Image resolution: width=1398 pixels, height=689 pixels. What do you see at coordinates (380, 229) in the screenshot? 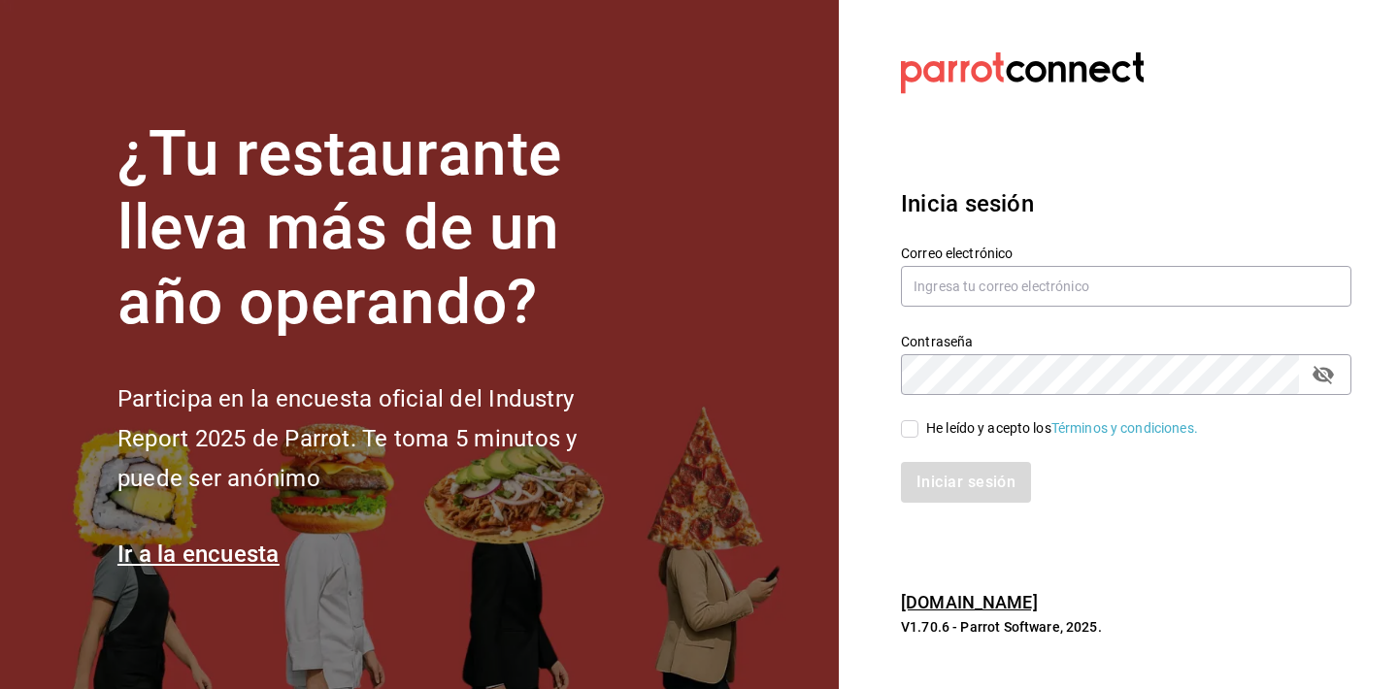
I see `h1: ¿Tu restaurante lleva más de un año operando?` at bounding box center [380, 229].